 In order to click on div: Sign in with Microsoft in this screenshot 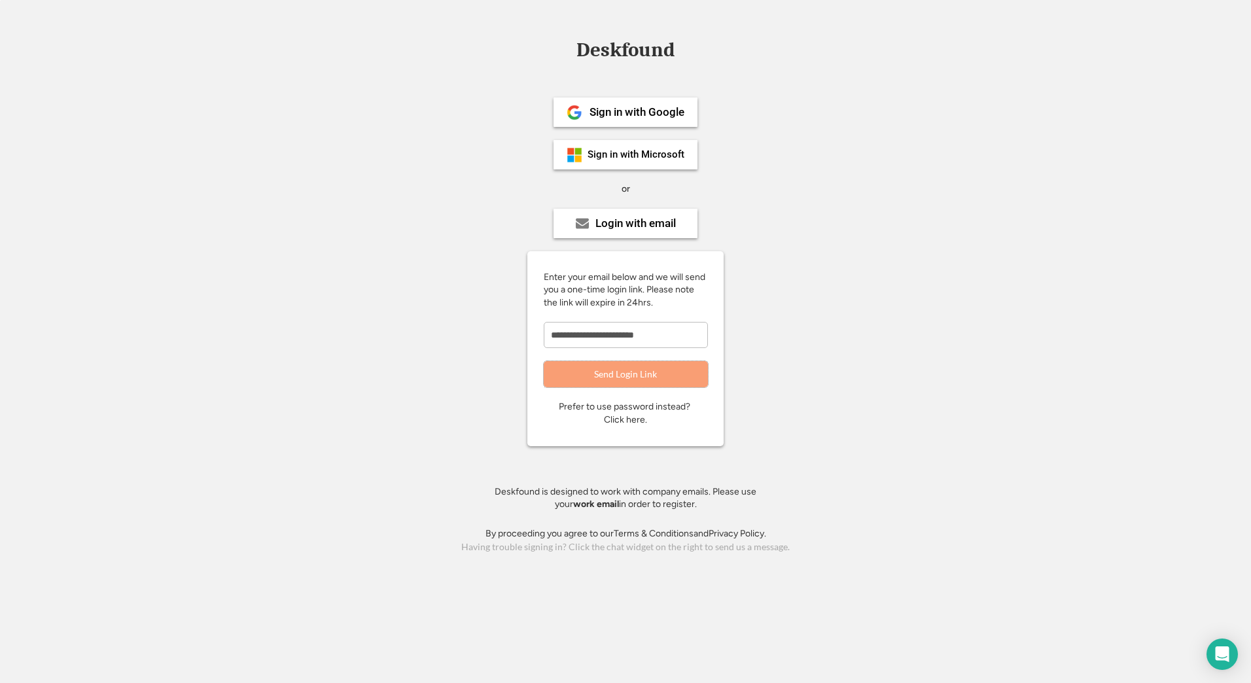, I will do `click(636, 154)`.